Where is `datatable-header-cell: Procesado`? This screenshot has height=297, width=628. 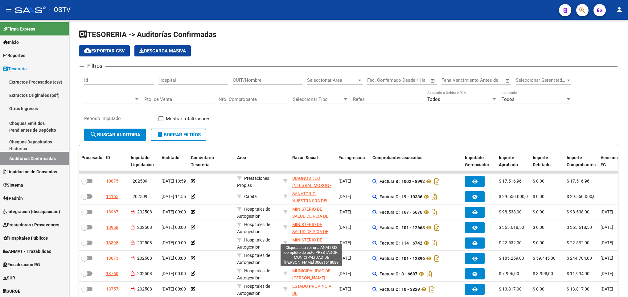
datatable-header-cell: Procesado is located at coordinates (91, 161).